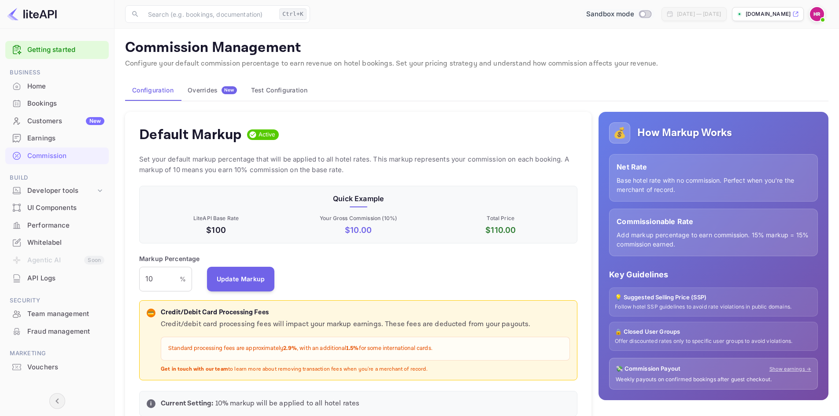 The image size is (839, 416). What do you see at coordinates (279, 90) in the screenshot?
I see `button: Test Configuration` at bounding box center [279, 90].